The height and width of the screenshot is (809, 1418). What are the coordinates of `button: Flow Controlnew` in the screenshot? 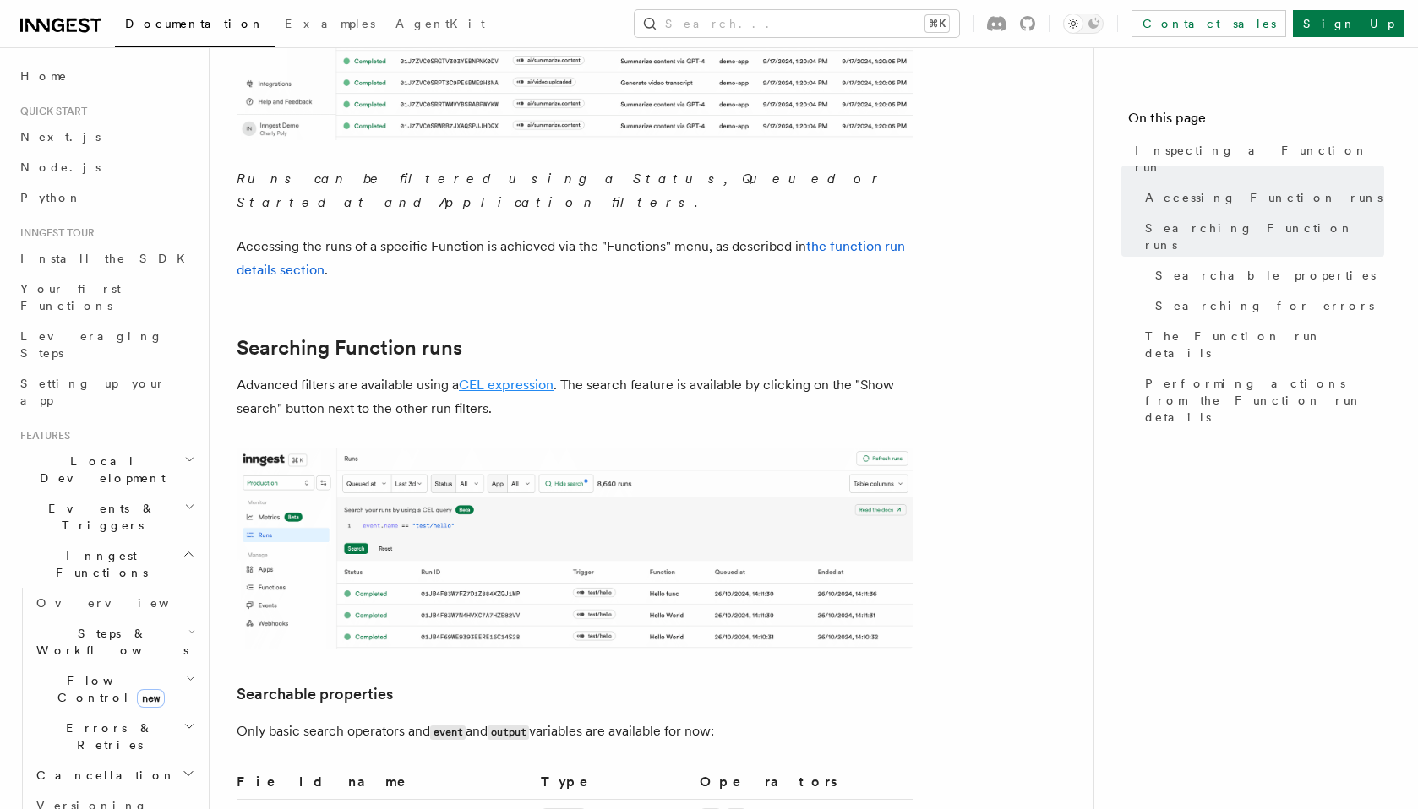 It's located at (114, 689).